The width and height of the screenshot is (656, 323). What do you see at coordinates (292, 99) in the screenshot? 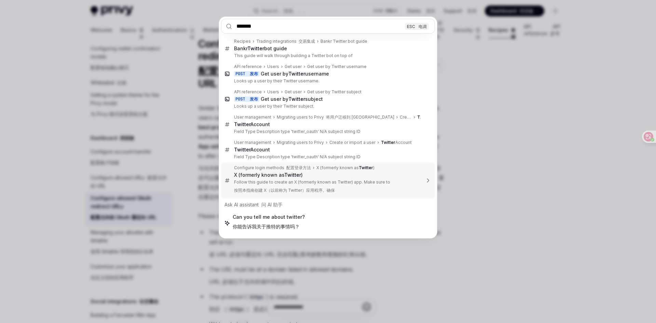
I see `div: Get user by subject` at bounding box center [292, 99].